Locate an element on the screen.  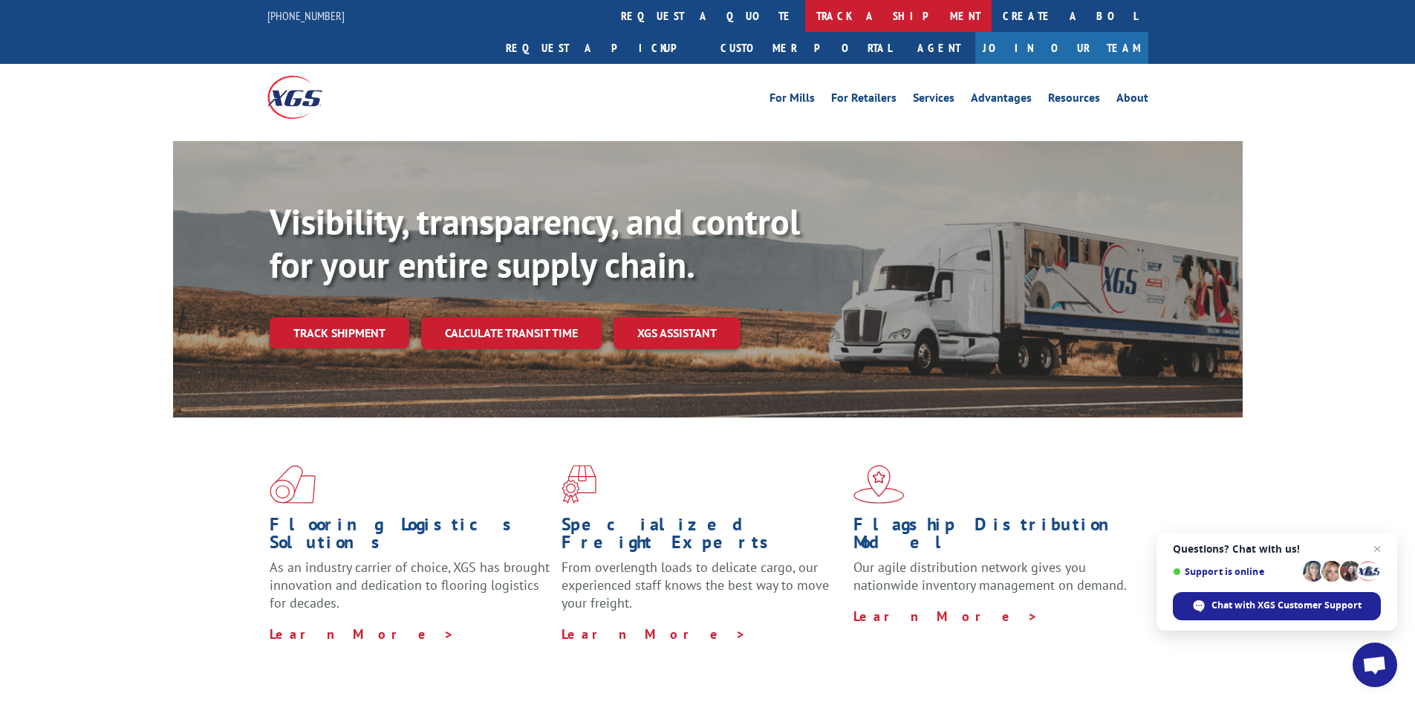
a: Join Our Team is located at coordinates (1062, 48).